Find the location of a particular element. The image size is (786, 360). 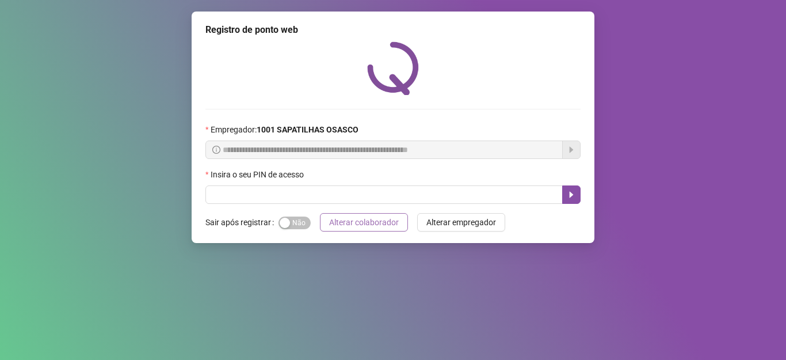

label: Sair após registrar is located at coordinates (242, 222).